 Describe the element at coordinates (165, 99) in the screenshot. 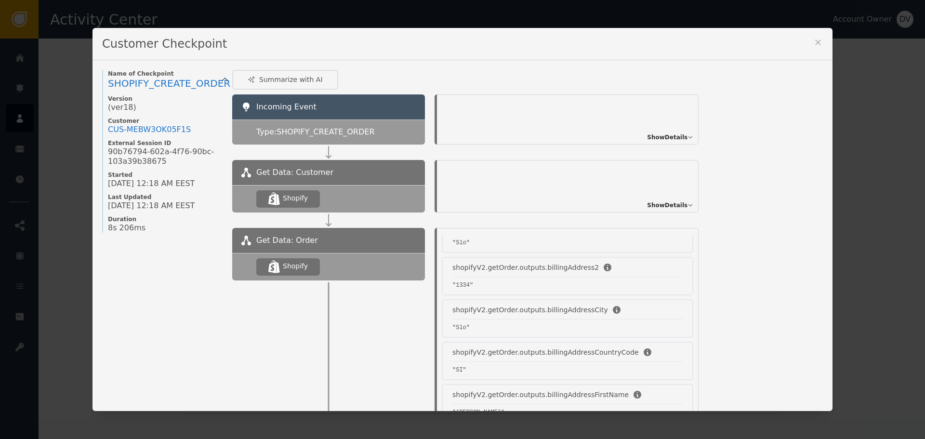

I see `span: Version` at that location.